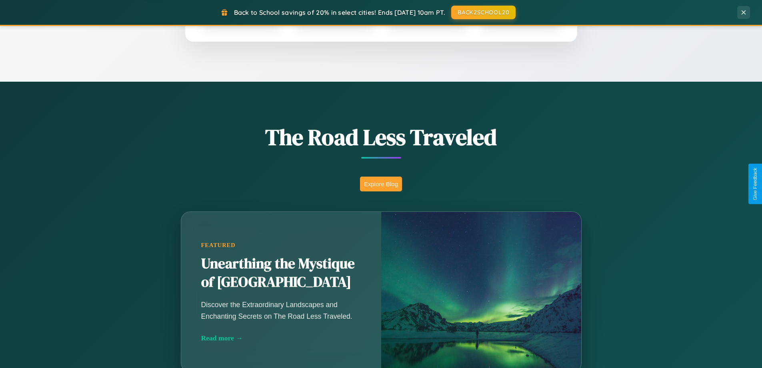 The image size is (762, 368). I want to click on p: Discover the Extraordinary Landscapes and Enchanting Secrets on The Road Less Traveled., so click(281, 310).